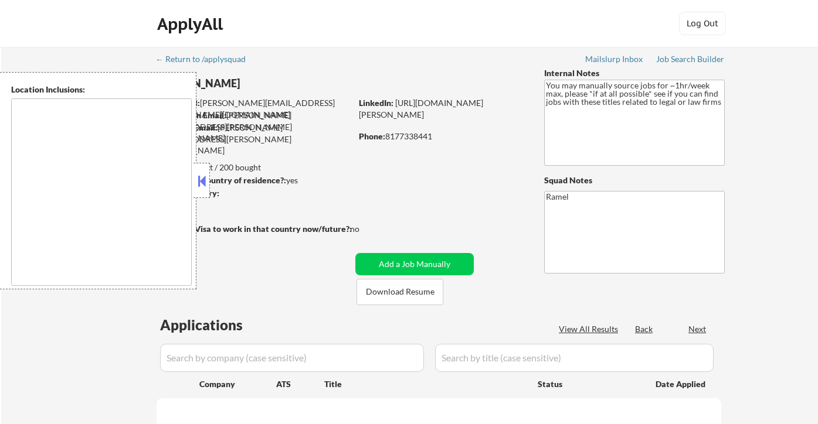 The image size is (818, 424). I want to click on input: Search by company (case sensitive), so click(292, 358).